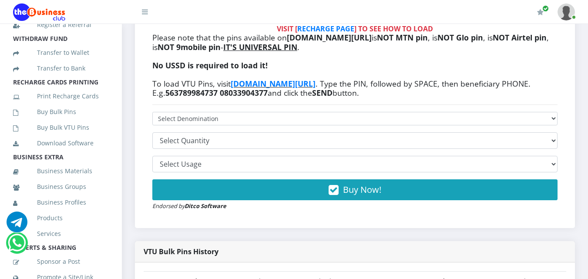 This screenshot has width=588, height=279. Describe the element at coordinates (181, 252) in the screenshot. I see `strong: VTU Bulk Pins History` at that location.